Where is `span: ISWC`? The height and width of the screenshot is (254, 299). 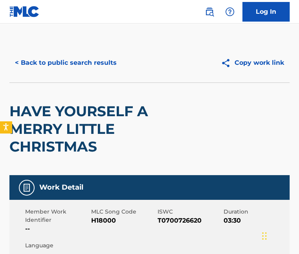 span: ISWC is located at coordinates (190, 212).